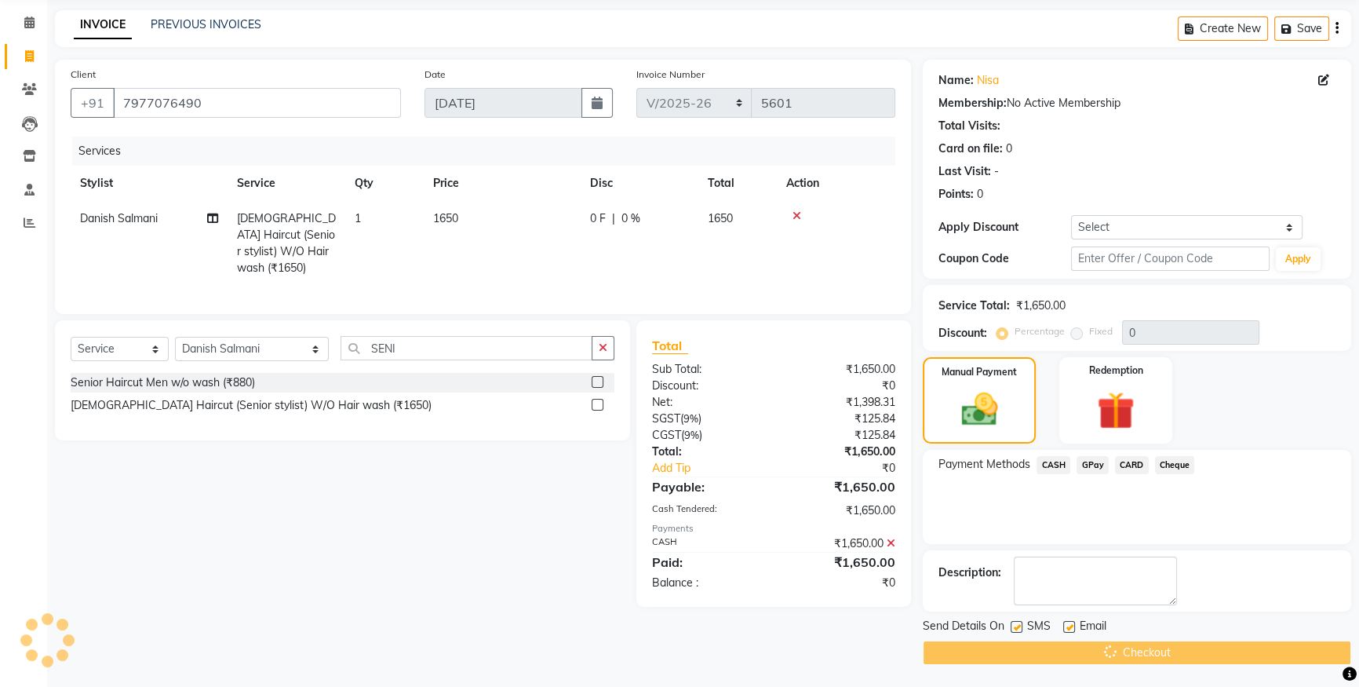 This screenshot has width=1359, height=687. What do you see at coordinates (1053, 464) in the screenshot?
I see `span: CASH` at bounding box center [1053, 464].